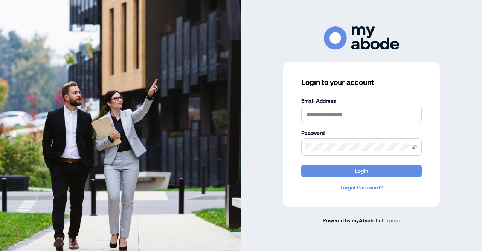 This screenshot has height=251, width=482. What do you see at coordinates (362, 101) in the screenshot?
I see `label: Email Address` at bounding box center [362, 101].